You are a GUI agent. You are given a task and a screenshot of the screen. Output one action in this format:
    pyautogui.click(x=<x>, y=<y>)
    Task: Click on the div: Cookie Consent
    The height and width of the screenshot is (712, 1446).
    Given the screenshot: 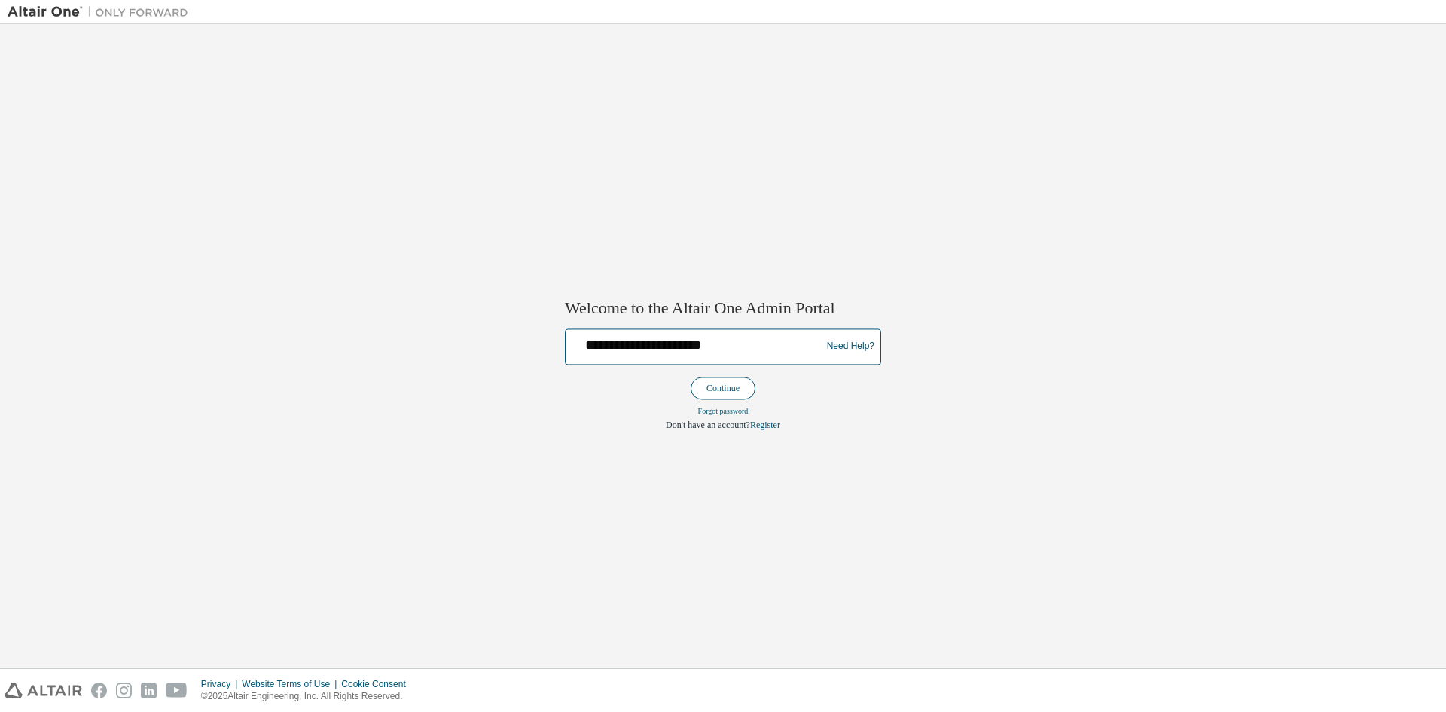 What is the action you would take?
    pyautogui.click(x=377, y=684)
    